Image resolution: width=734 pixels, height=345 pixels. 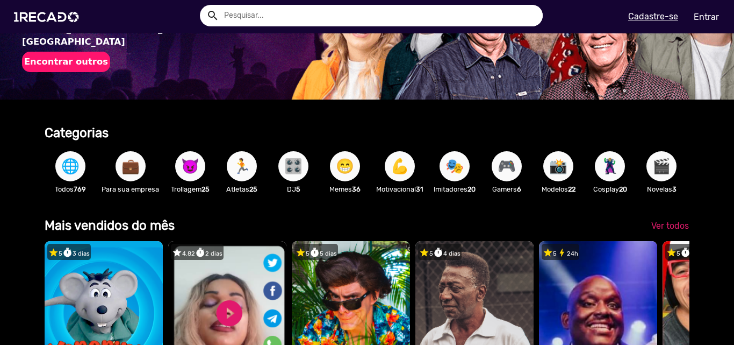 What do you see at coordinates (519, 189) in the screenshot?
I see `b: 6` at bounding box center [519, 189].